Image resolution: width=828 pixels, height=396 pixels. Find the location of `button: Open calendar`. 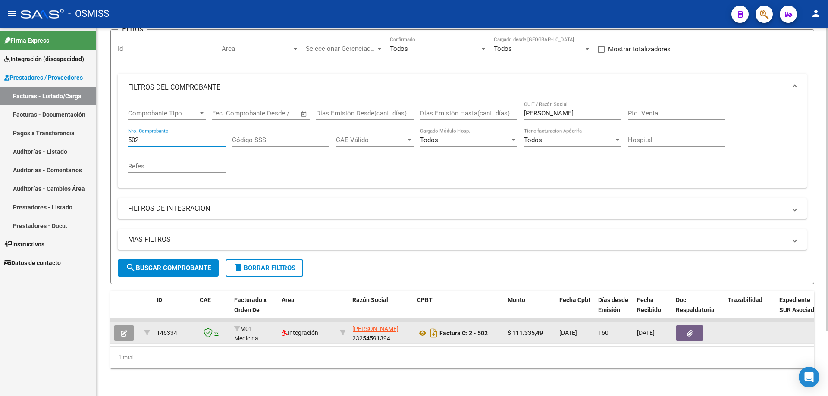

button: Open calendar is located at coordinates (304, 114).